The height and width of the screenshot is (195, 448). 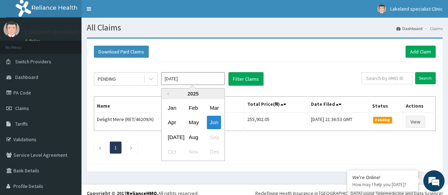 What do you see at coordinates (33, 41) in the screenshot?
I see `a: Online` at bounding box center [33, 41].